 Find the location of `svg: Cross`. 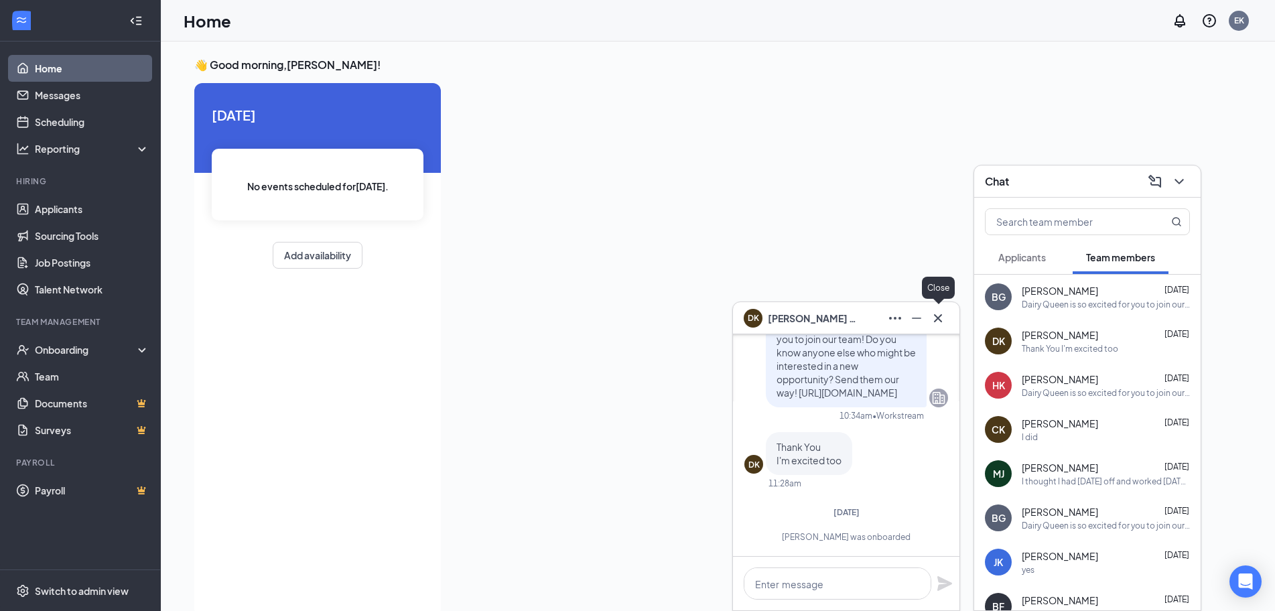

svg: Cross is located at coordinates (938, 318).